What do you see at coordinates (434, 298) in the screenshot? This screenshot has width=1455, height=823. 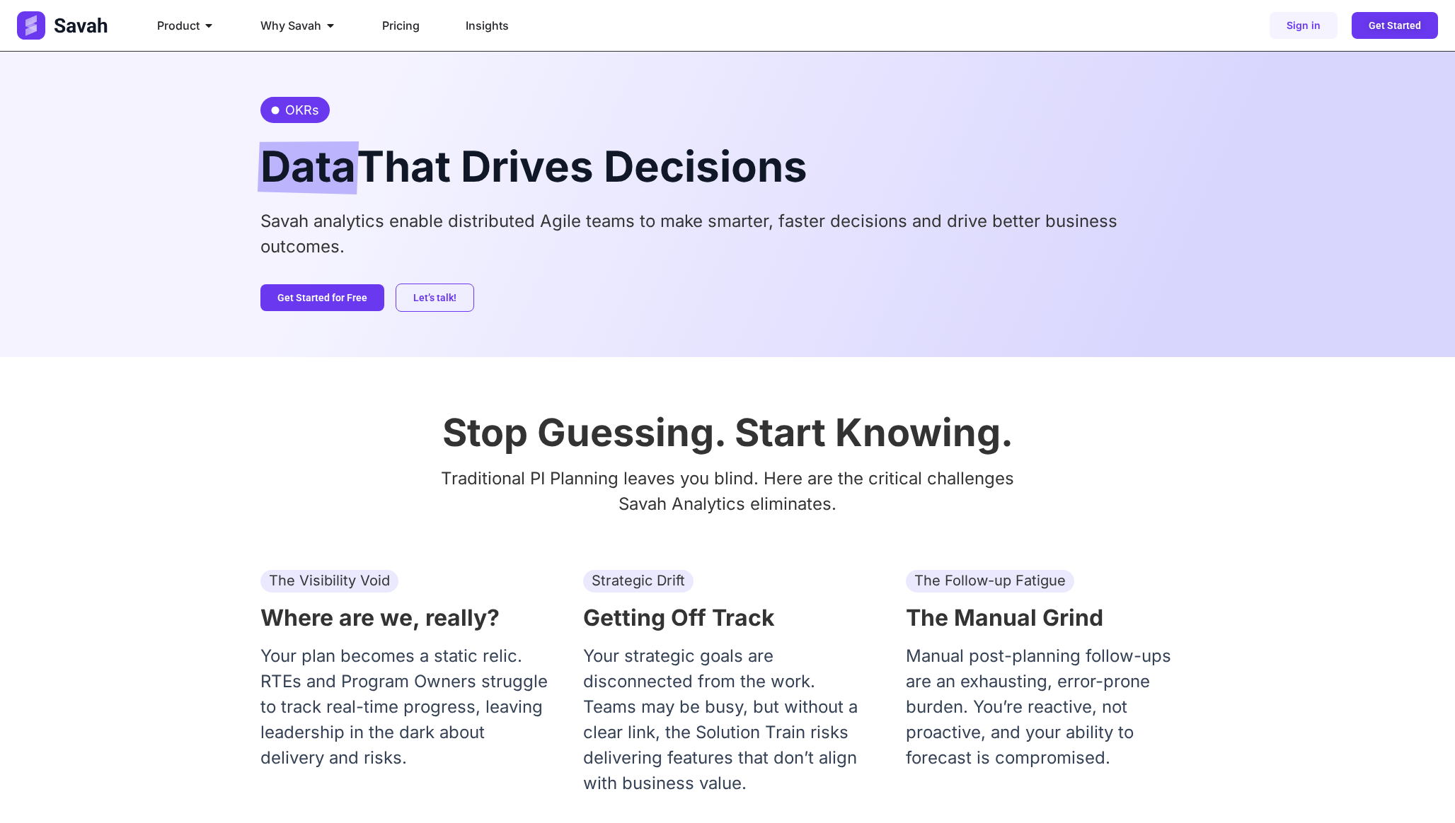 I see `a: Let’s talk!` at bounding box center [434, 298].